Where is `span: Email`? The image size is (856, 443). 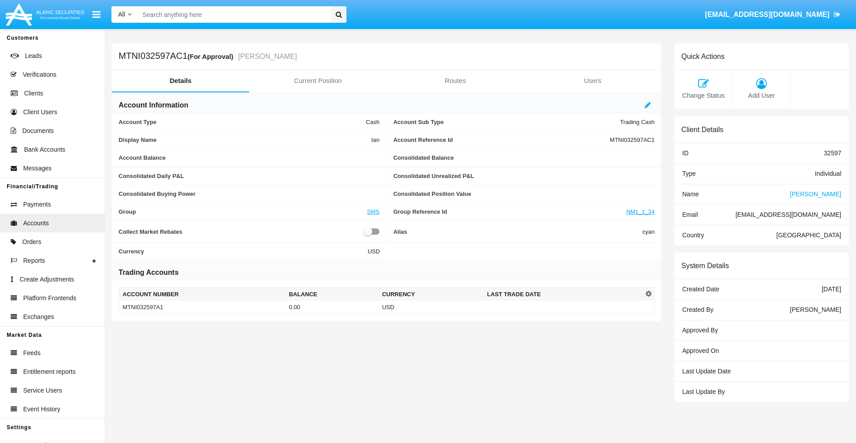
span: Email is located at coordinates (690, 214).